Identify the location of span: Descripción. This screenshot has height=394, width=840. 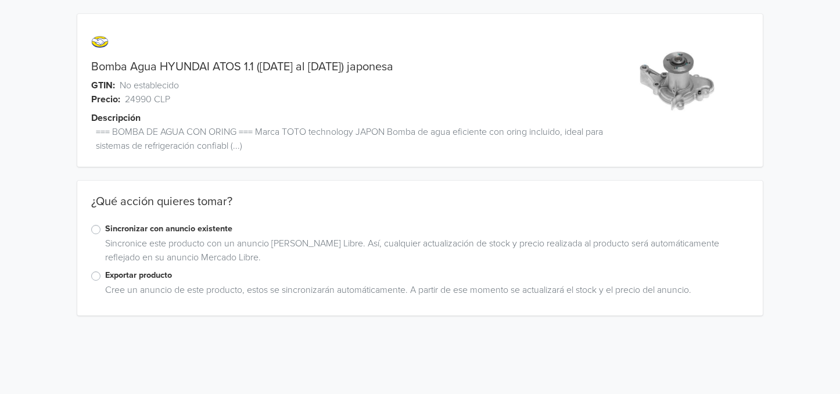
(116, 118).